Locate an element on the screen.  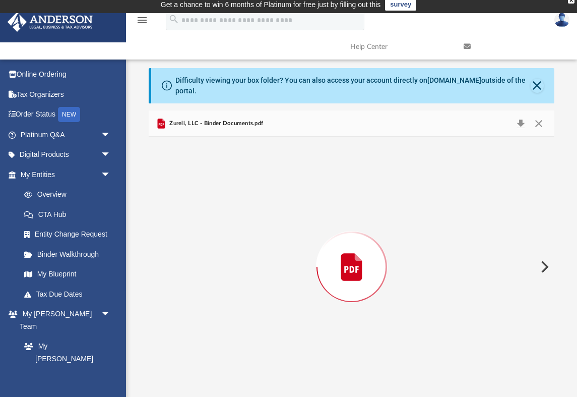
div: NEW is located at coordinates (69, 114).